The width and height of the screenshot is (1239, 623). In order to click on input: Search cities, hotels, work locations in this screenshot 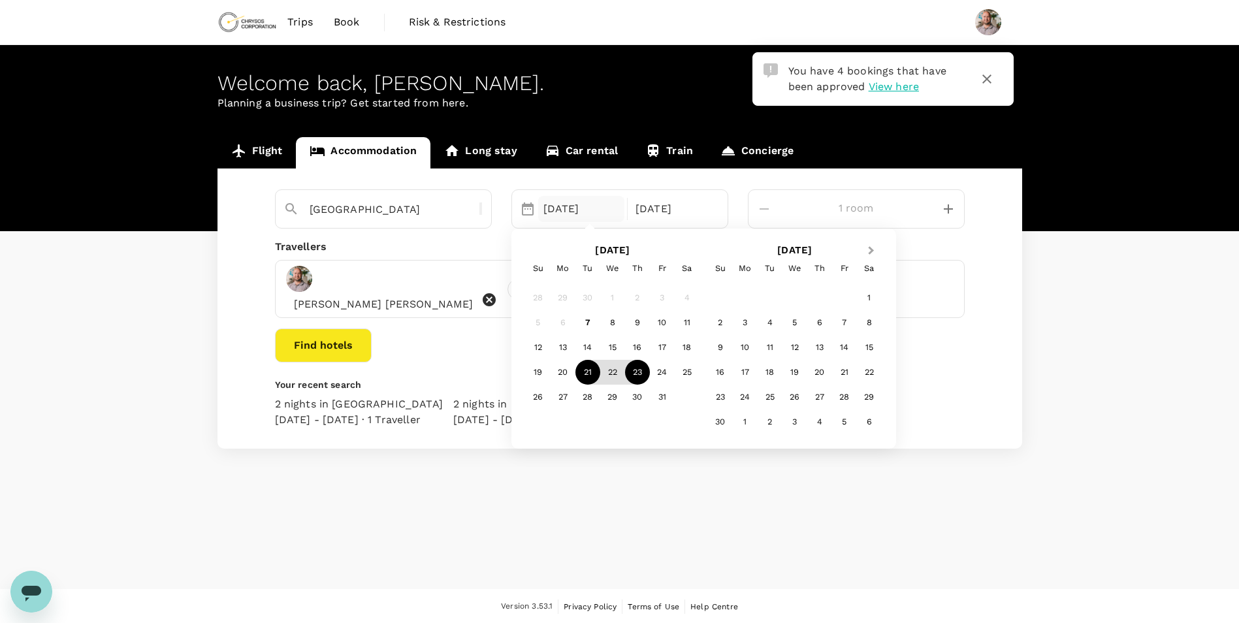, I will do `click(378, 209)`.